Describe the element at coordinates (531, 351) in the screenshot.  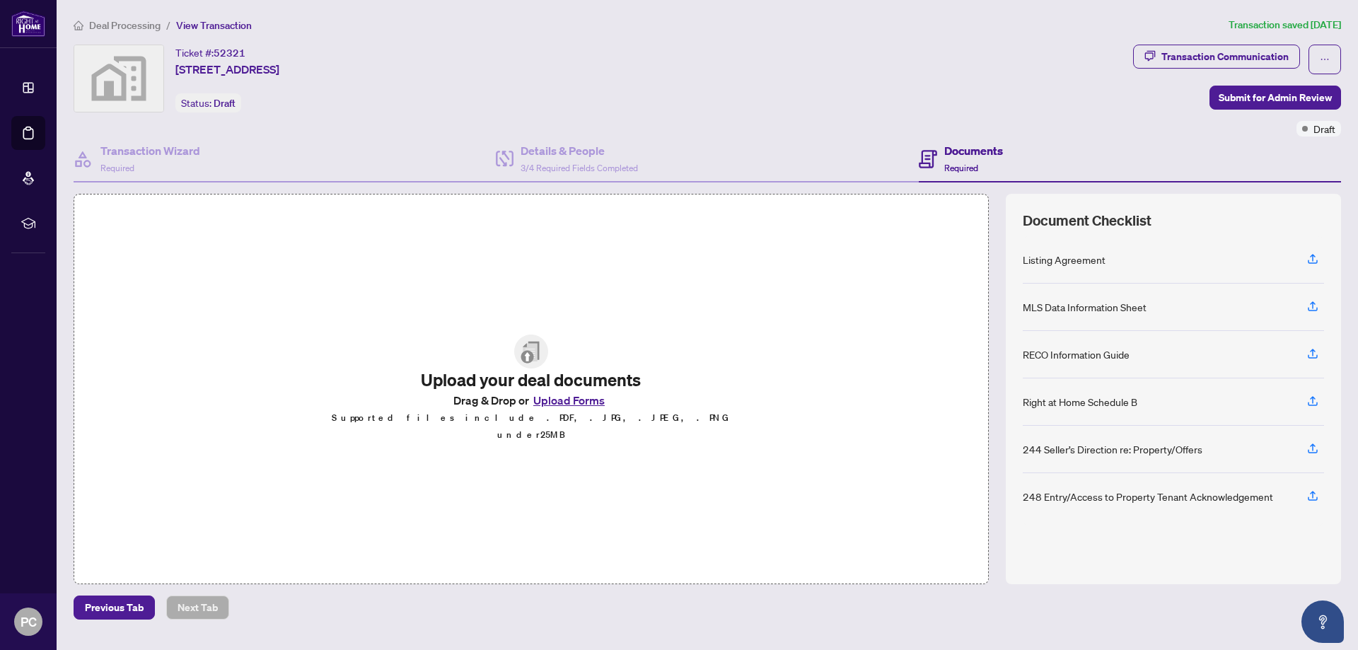
I see `img: File Upload` at that location.